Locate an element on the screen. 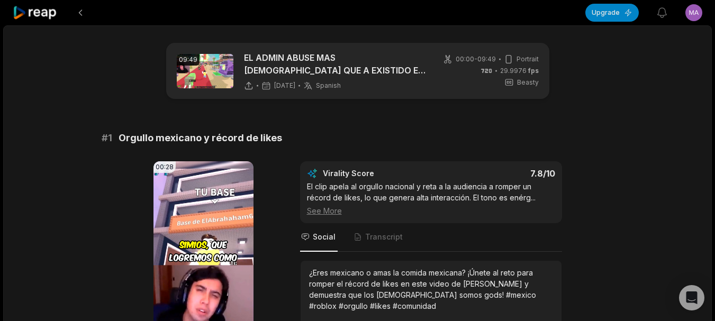 The image size is (715, 321). nav: Tabs is located at coordinates (431, 237).